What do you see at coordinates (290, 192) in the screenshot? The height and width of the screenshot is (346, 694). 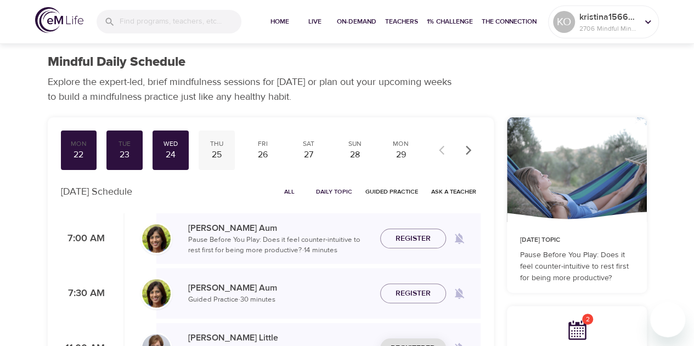 I see `span: All` at bounding box center [290, 192].